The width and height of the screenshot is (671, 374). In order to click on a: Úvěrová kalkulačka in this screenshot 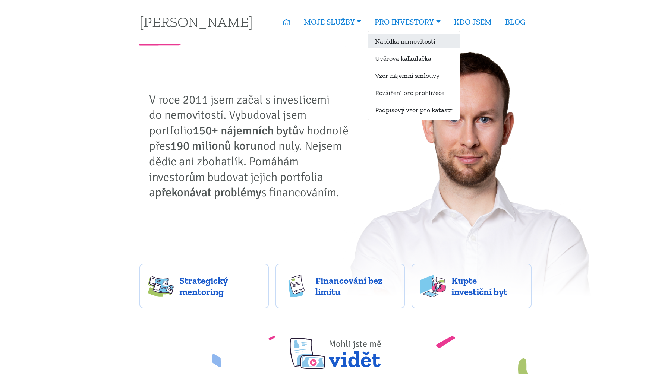, I will do `click(414, 58)`.